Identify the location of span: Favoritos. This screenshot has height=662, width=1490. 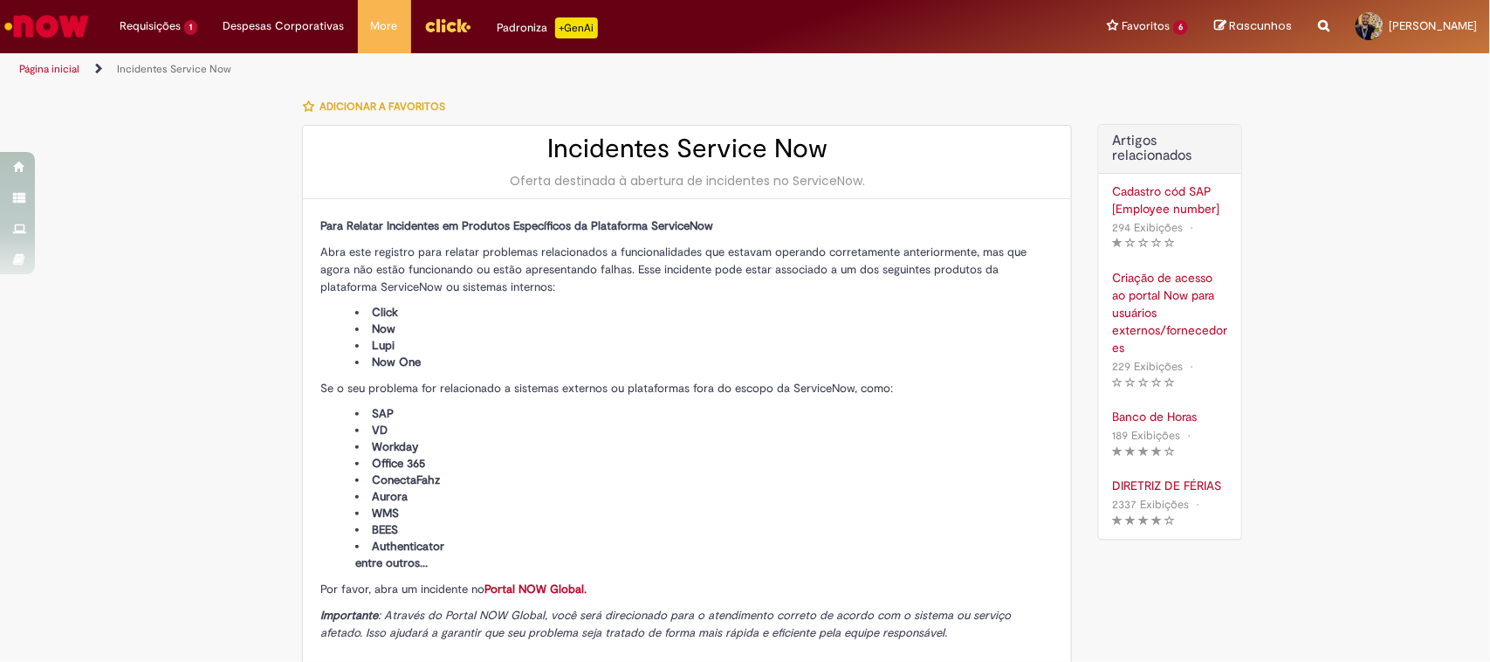
(1145, 26).